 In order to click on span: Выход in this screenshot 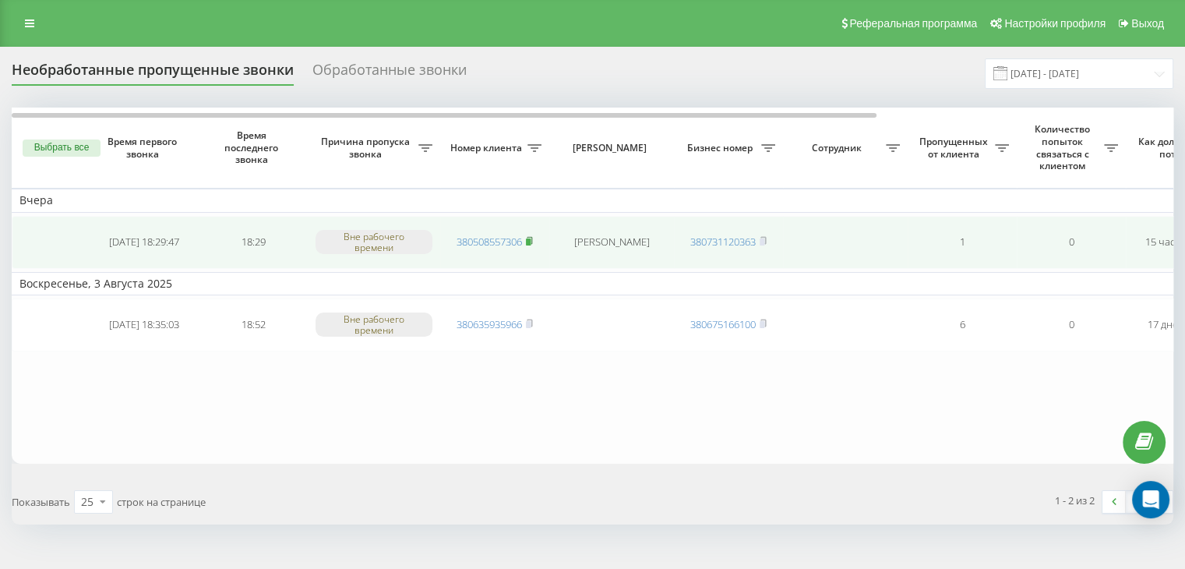, I will do `click(1148, 23)`.